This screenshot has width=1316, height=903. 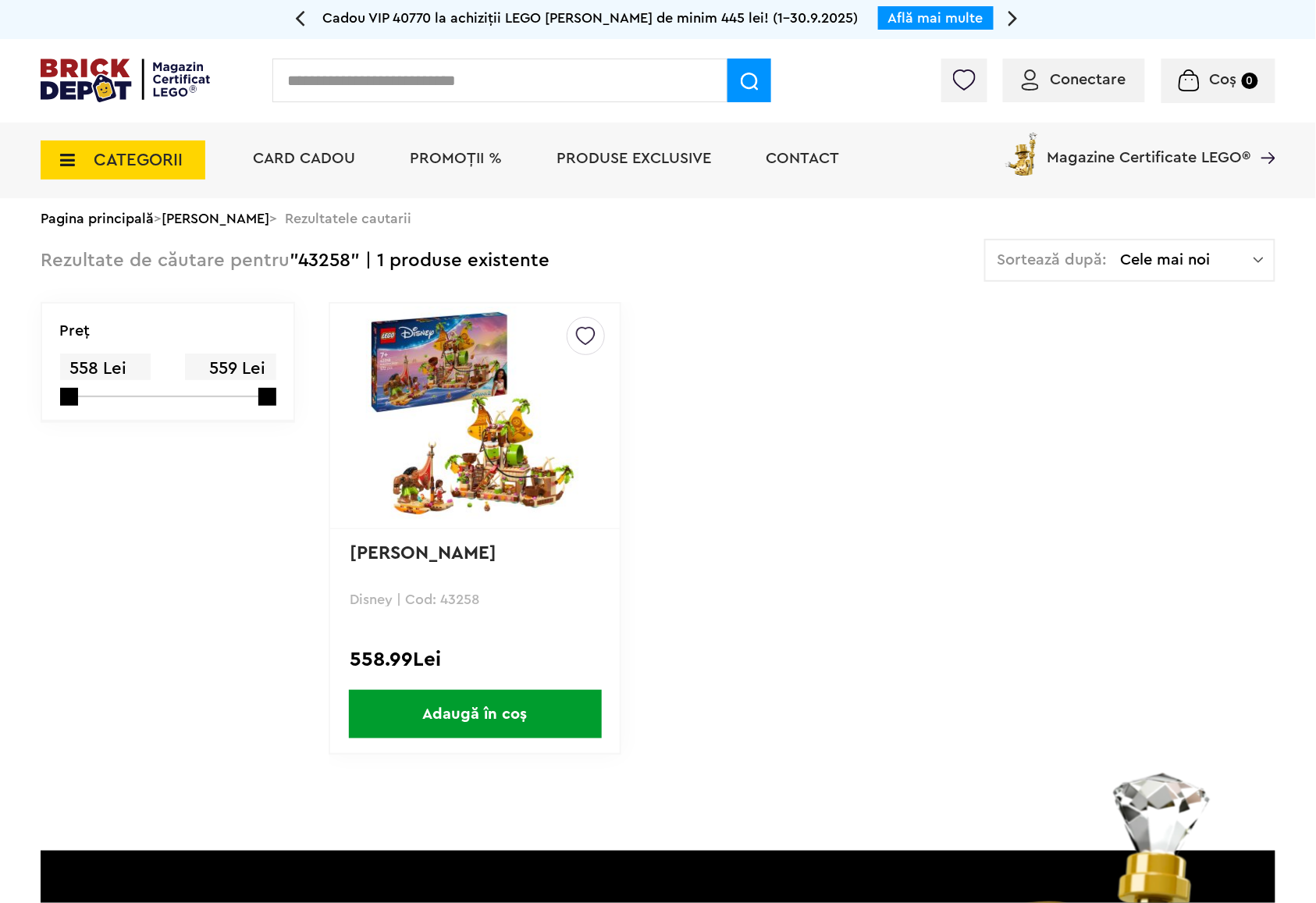 What do you see at coordinates (1222, 79) in the screenshot?
I see `span: Coș` at bounding box center [1222, 79].